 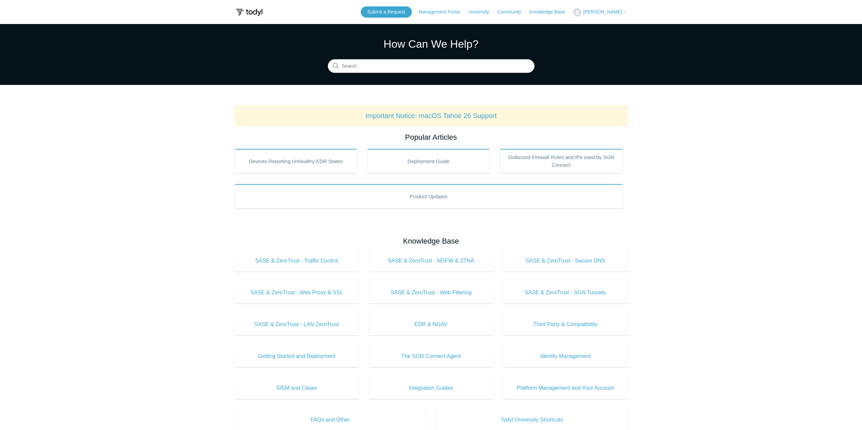 I want to click on a: Identity Management, so click(x=565, y=356).